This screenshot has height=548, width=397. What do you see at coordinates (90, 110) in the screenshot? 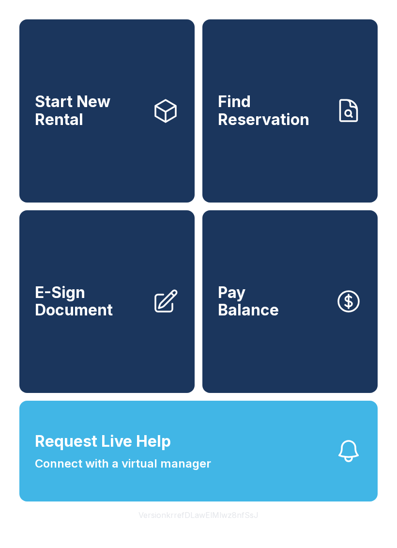
I see `span: Start New Rental` at bounding box center [90, 110].